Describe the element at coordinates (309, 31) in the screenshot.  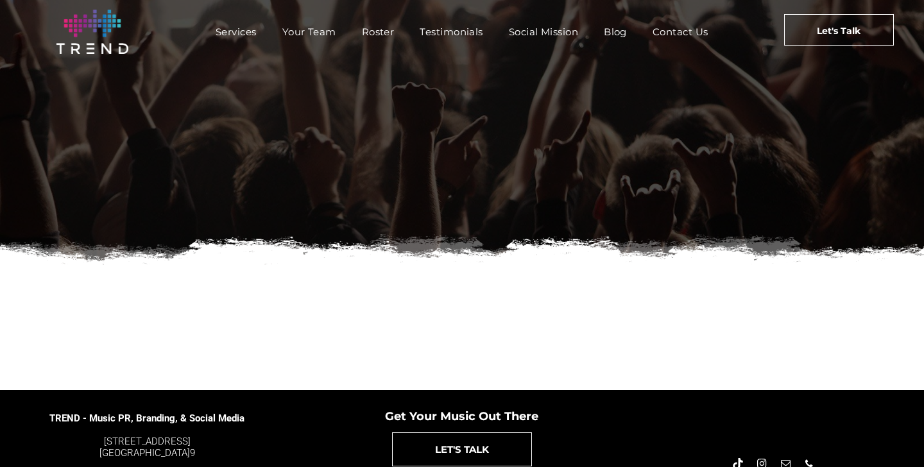
I see `a: Your Team` at that location.